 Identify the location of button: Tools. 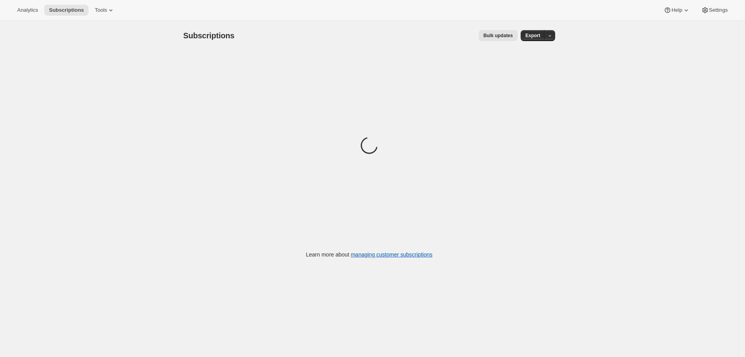
(105, 10).